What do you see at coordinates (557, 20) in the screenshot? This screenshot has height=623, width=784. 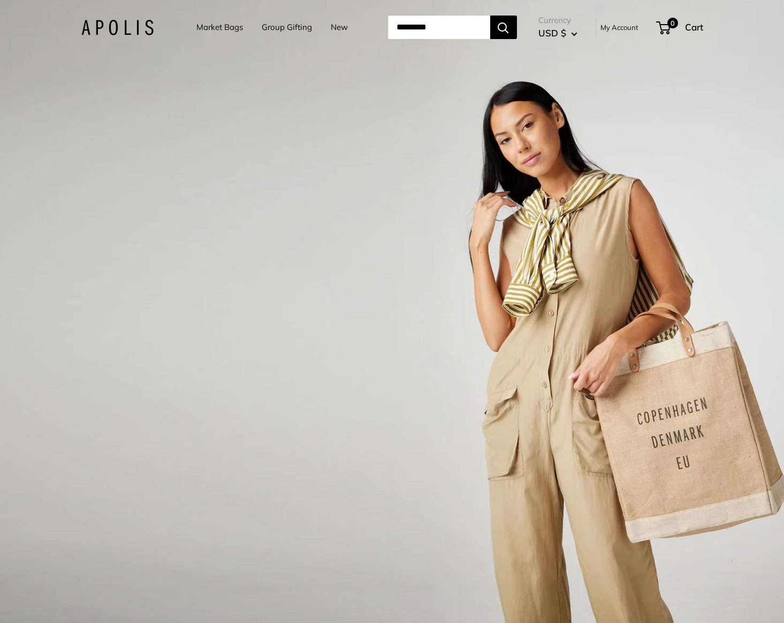 I see `span: Currency` at bounding box center [557, 20].